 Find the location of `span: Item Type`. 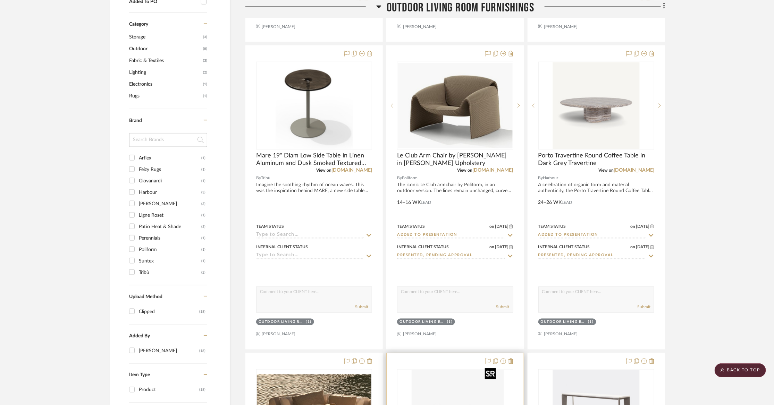

span: Item Type is located at coordinates (140, 375).